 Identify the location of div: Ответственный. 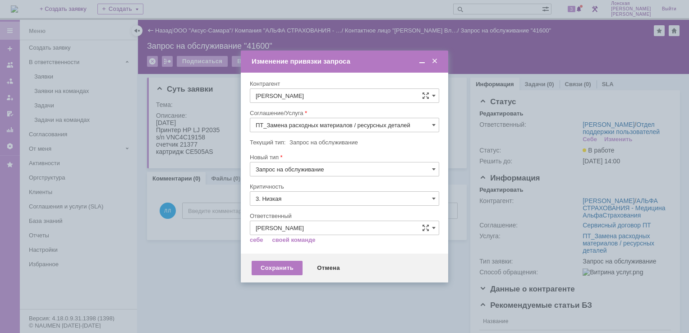
(344, 215).